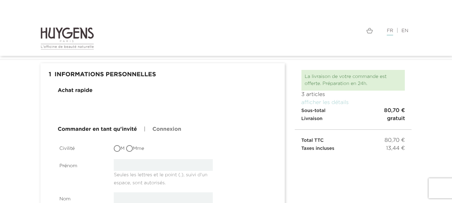  I want to click on a: Commander en tant qu'invité, so click(97, 129).